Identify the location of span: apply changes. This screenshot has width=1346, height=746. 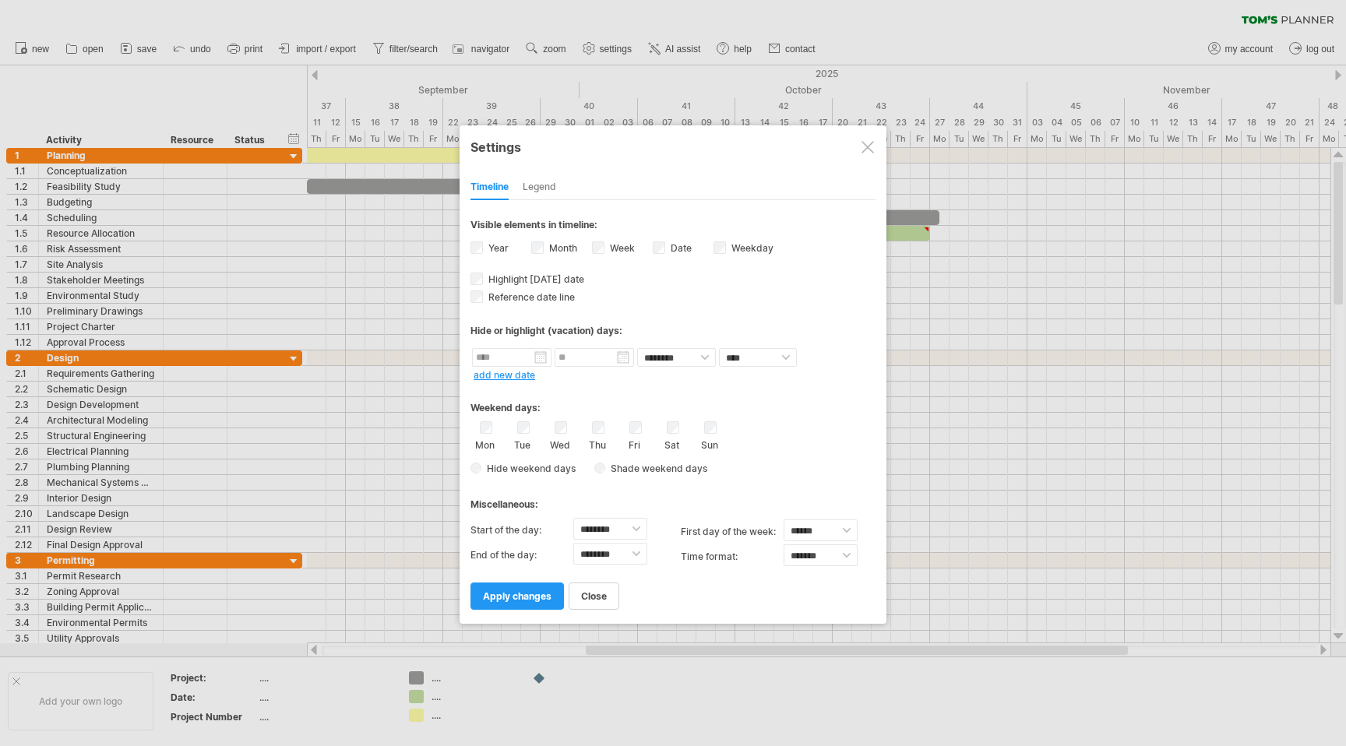
(517, 596).